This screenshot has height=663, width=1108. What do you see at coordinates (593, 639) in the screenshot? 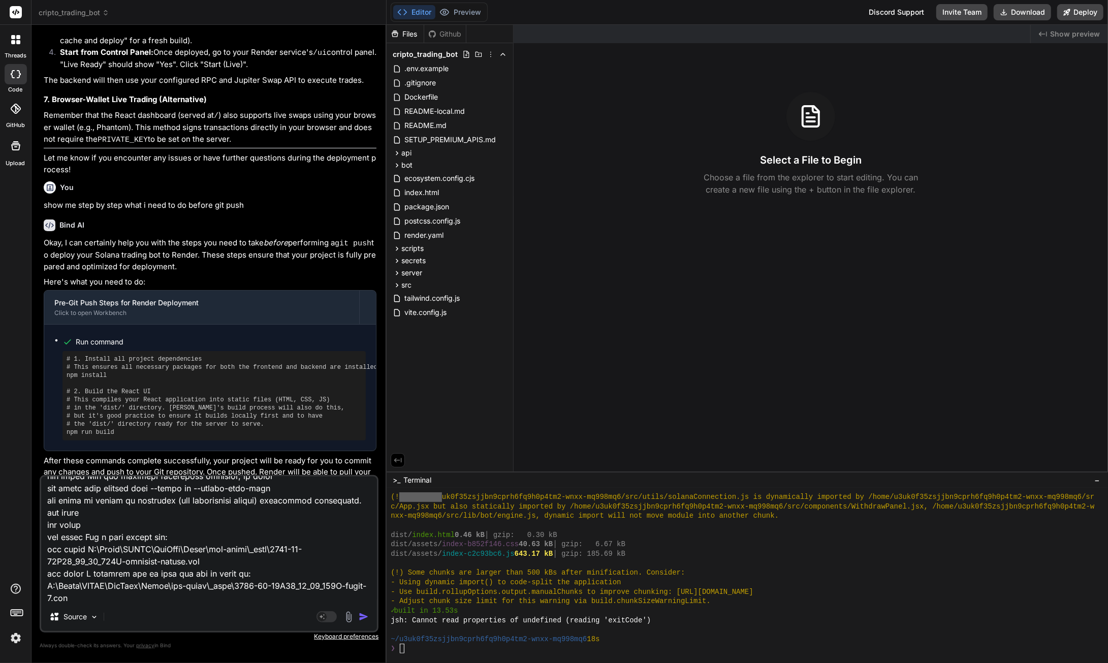
I see `span: 18s` at bounding box center [593, 639].